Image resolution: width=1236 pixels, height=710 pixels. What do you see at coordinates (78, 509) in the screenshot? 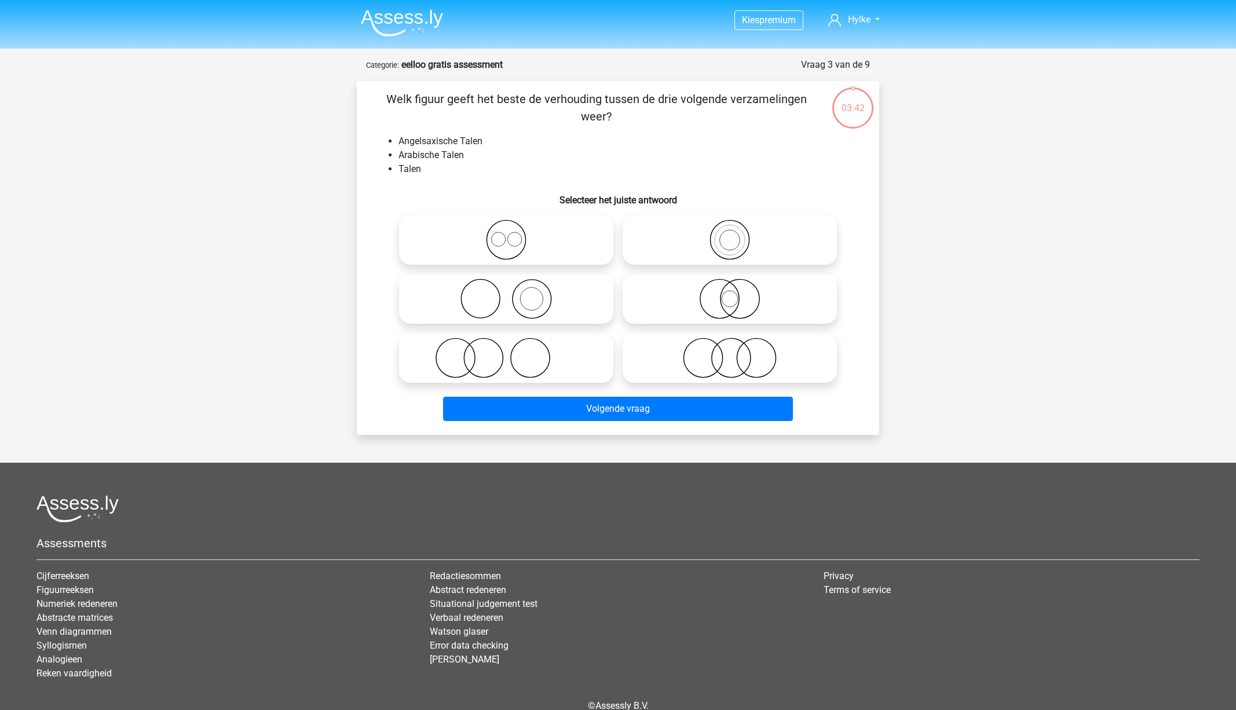
I see `img: Assessly logo` at bounding box center [78, 509].